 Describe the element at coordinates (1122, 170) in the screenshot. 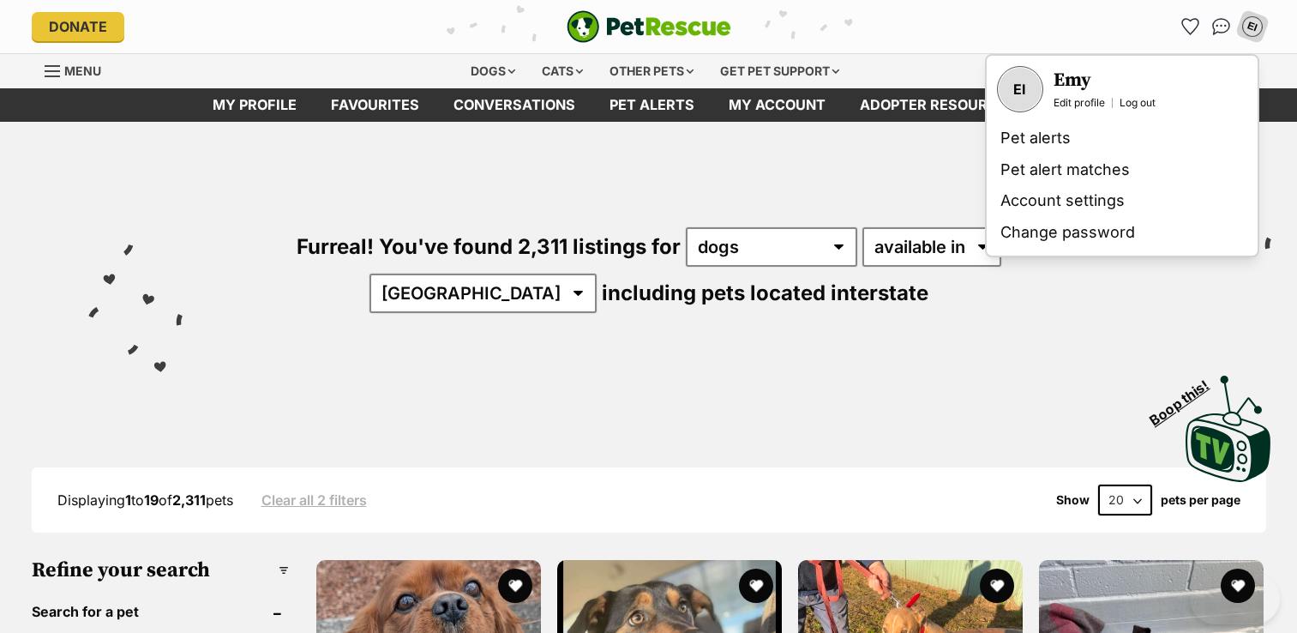

I see `a: Pet alert matches` at that location.